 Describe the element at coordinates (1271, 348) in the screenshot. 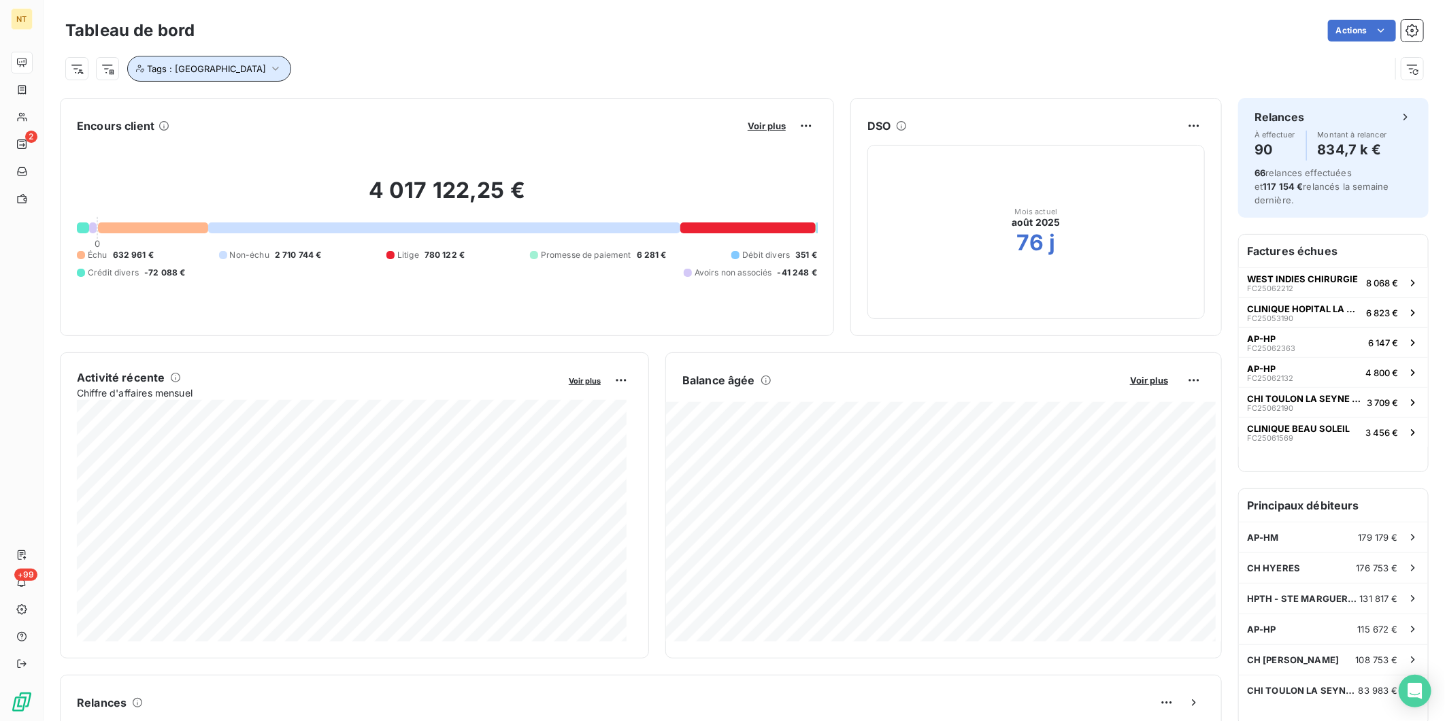

I see `span: FC25062363` at that location.